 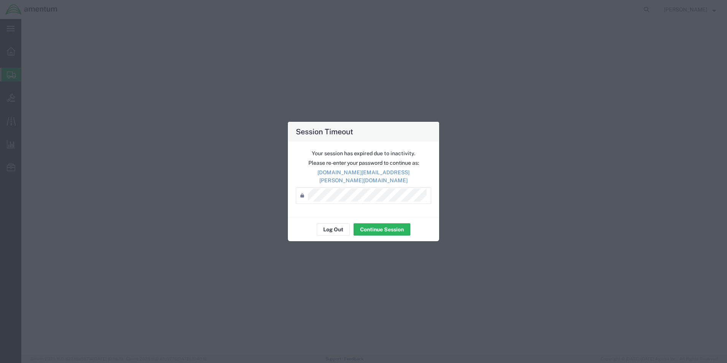 I want to click on button: Continue Session, so click(x=382, y=229).